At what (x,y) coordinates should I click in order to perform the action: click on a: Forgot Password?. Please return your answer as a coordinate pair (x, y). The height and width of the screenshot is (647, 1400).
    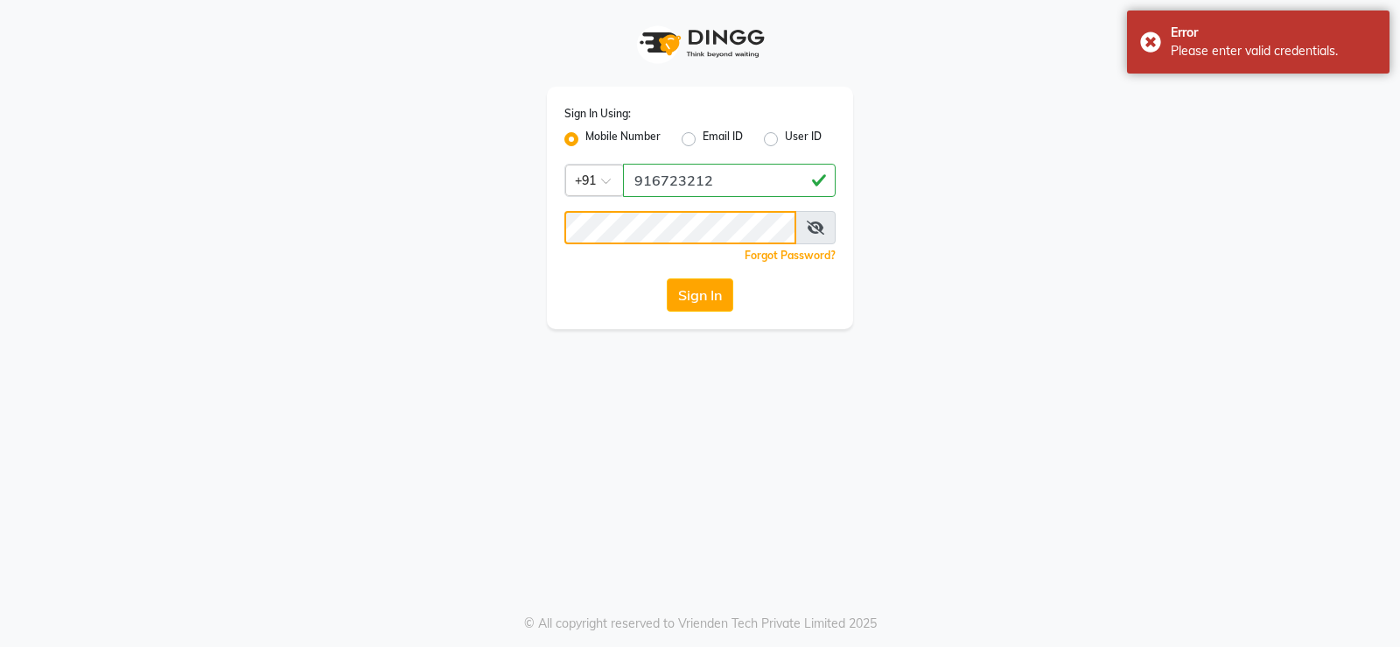
    Looking at the image, I should click on (790, 255).